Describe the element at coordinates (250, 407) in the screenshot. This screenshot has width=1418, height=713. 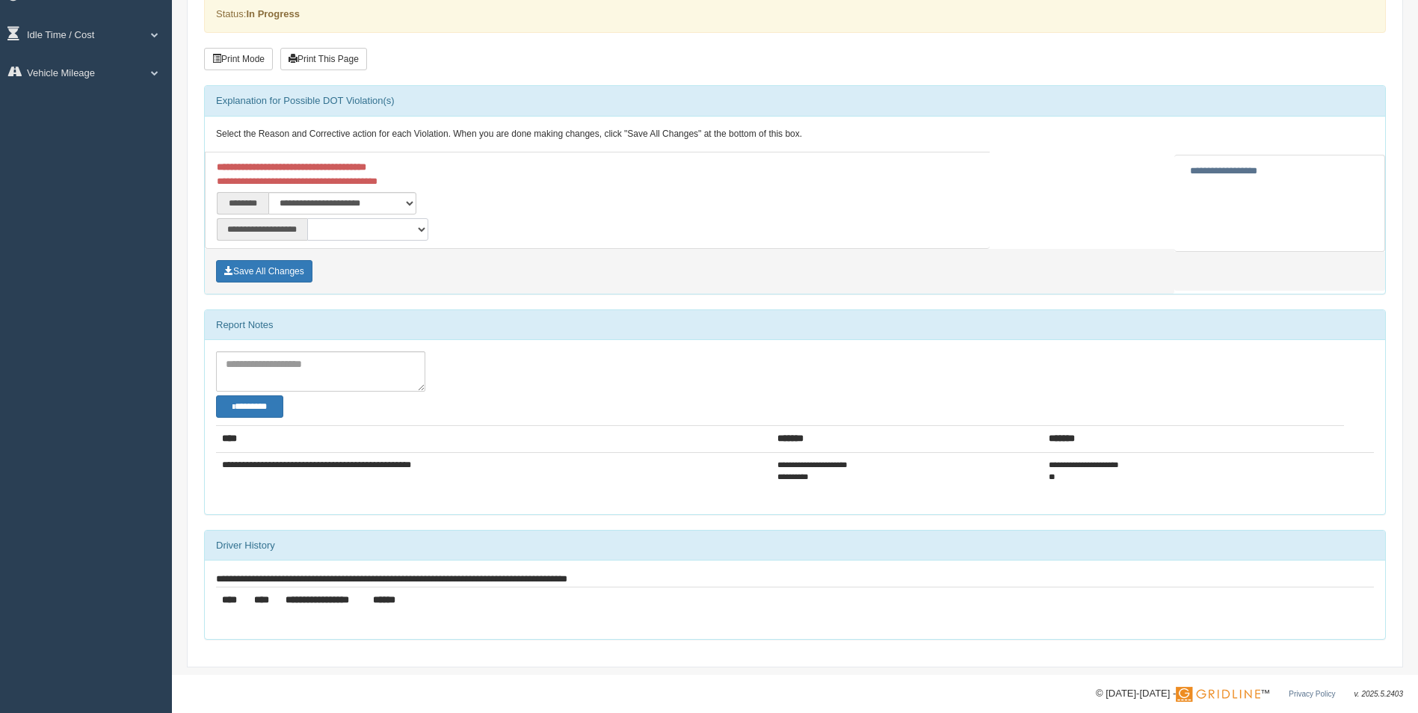
I see `button: Change Filter Options` at that location.